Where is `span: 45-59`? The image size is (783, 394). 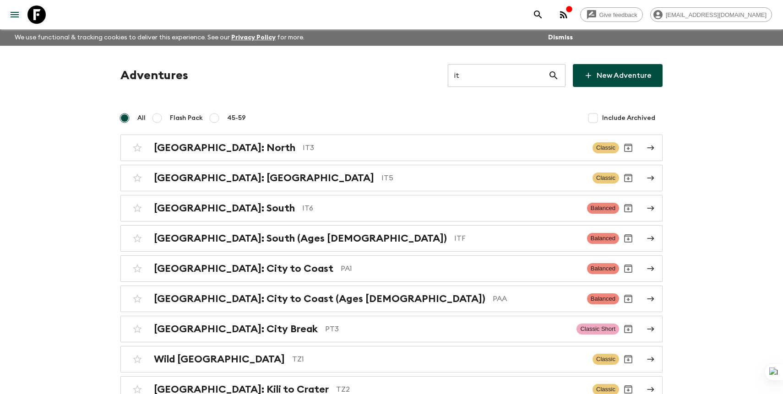 span: 45-59 is located at coordinates (236, 118).